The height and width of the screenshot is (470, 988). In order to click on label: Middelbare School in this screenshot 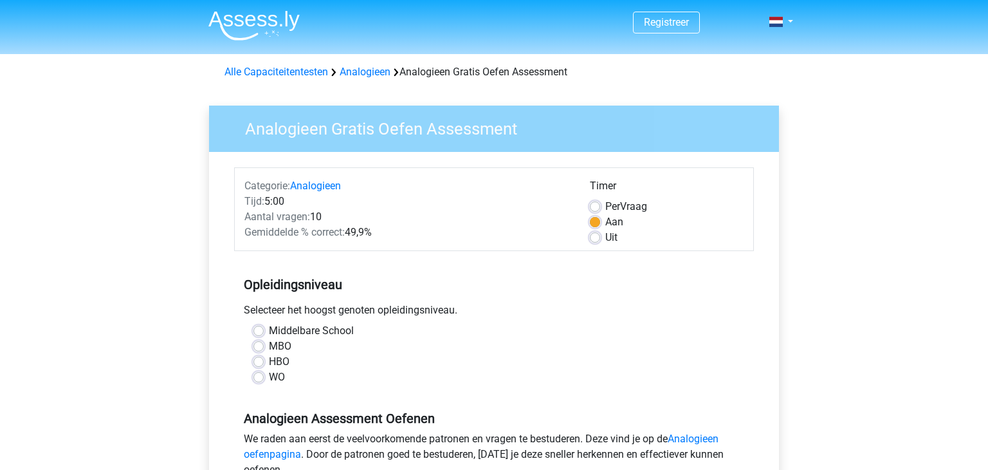, I will do `click(311, 331)`.